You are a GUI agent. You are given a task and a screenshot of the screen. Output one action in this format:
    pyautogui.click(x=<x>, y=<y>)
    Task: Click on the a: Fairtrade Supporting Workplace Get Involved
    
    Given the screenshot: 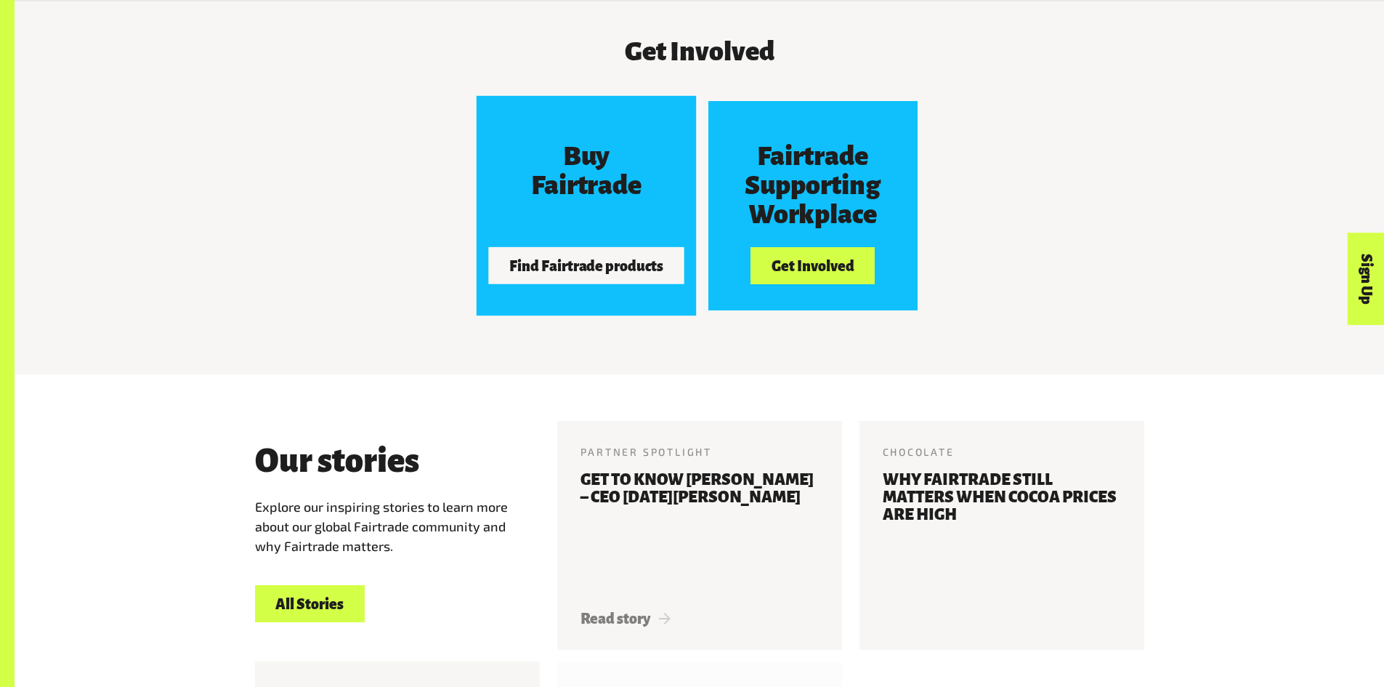 What is the action you would take?
    pyautogui.click(x=813, y=206)
    